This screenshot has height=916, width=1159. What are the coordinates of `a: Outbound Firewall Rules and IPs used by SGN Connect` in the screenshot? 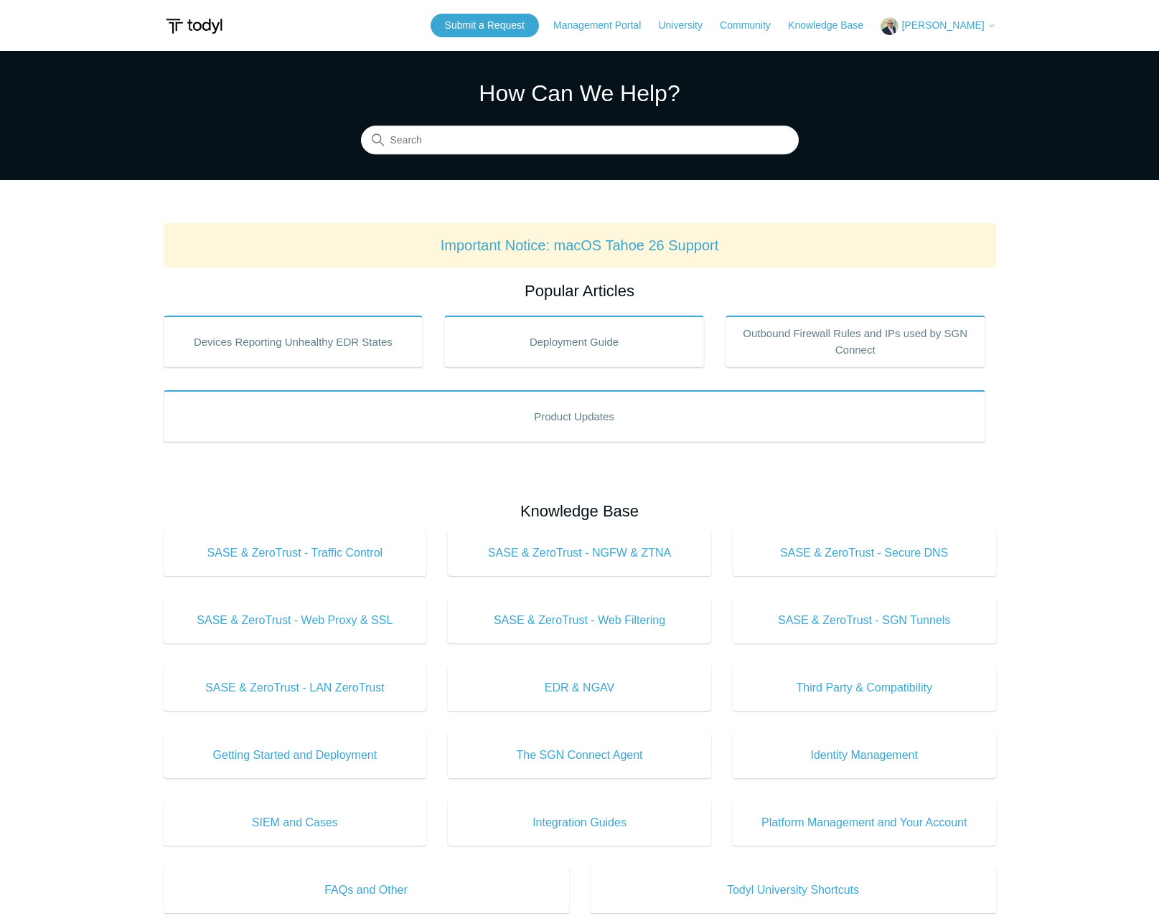 It's located at (855, 342).